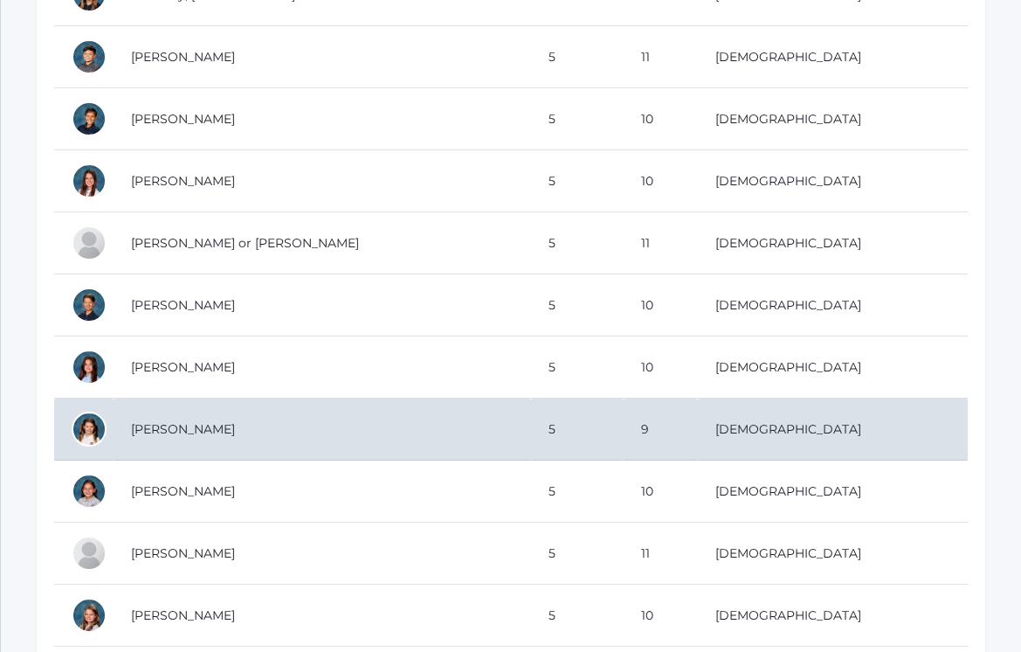 The image size is (1021, 652). Describe the element at coordinates (89, 553) in the screenshot. I see `div: Wyatt Ferris` at that location.